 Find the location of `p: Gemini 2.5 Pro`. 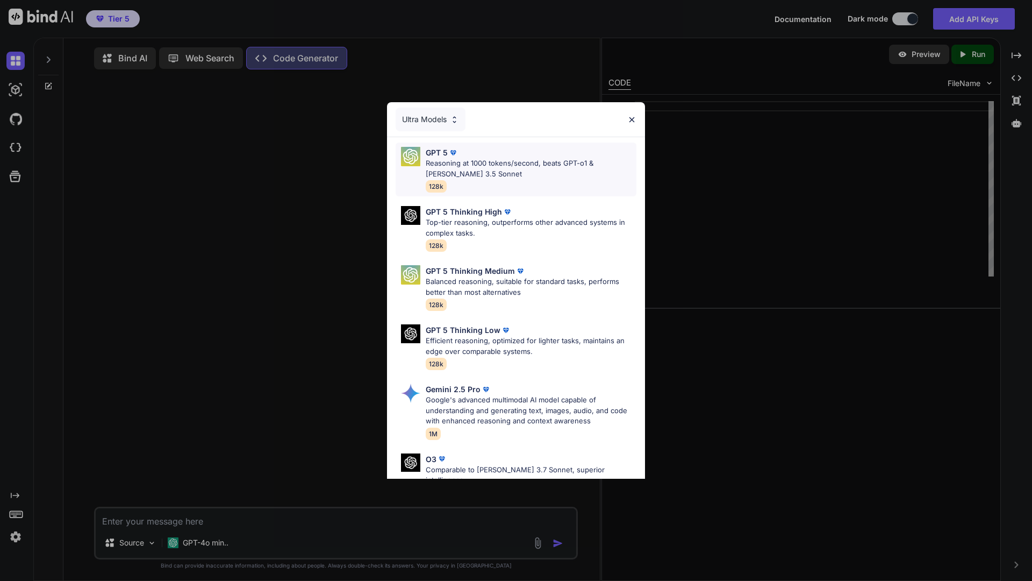

p: Gemini 2.5 Pro is located at coordinates (453, 389).